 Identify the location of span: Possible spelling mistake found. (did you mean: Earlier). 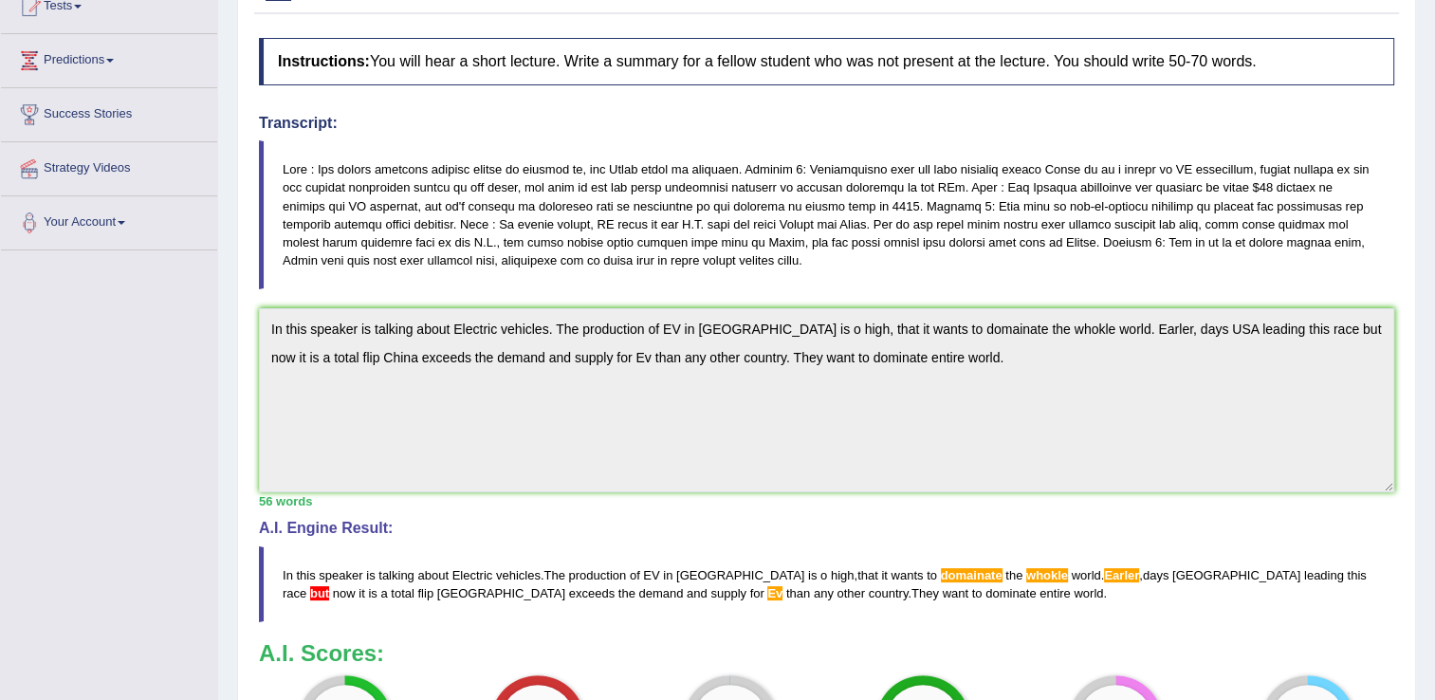
(1121, 575).